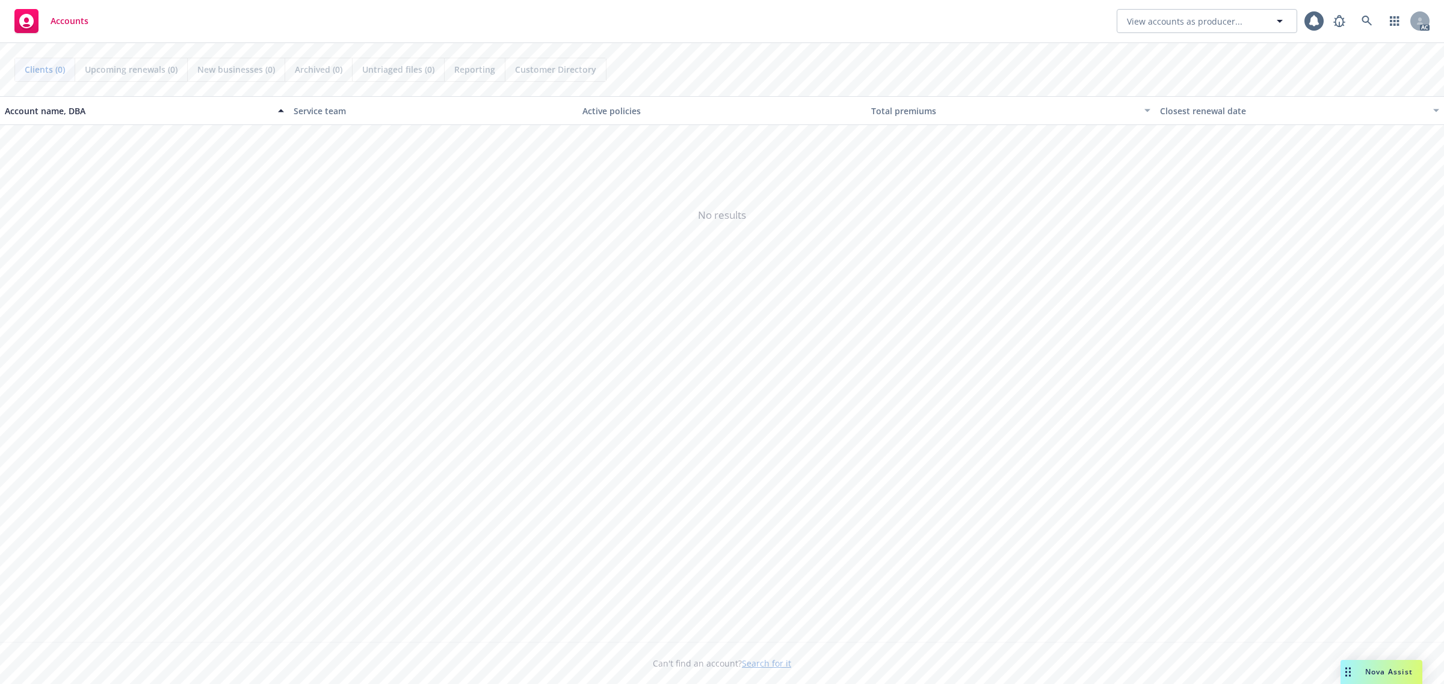 The height and width of the screenshot is (684, 1444). Describe the element at coordinates (433, 111) in the screenshot. I see `div: Service team` at that location.